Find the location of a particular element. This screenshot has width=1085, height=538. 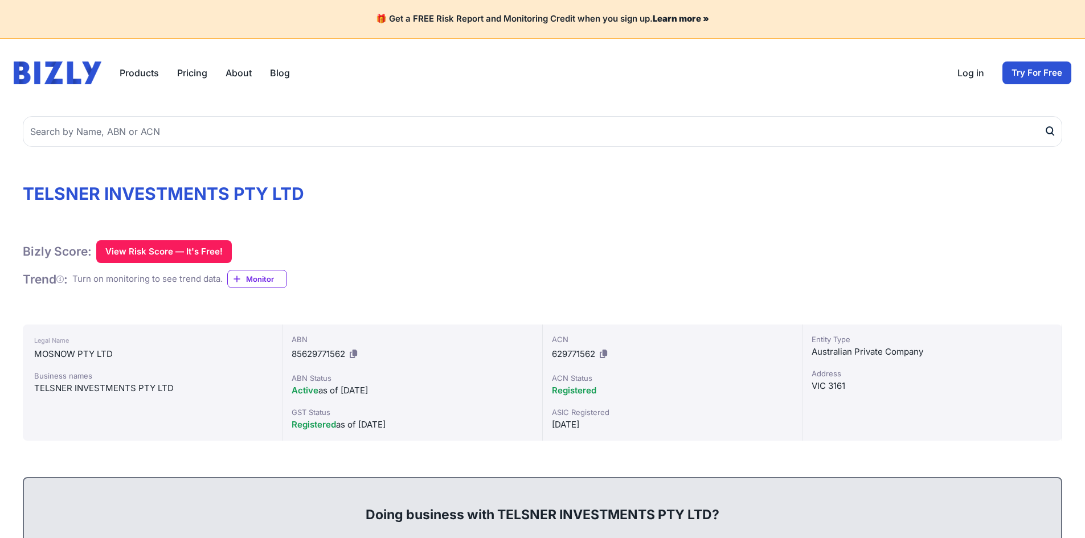

div: ABN Status is located at coordinates (412, 378).